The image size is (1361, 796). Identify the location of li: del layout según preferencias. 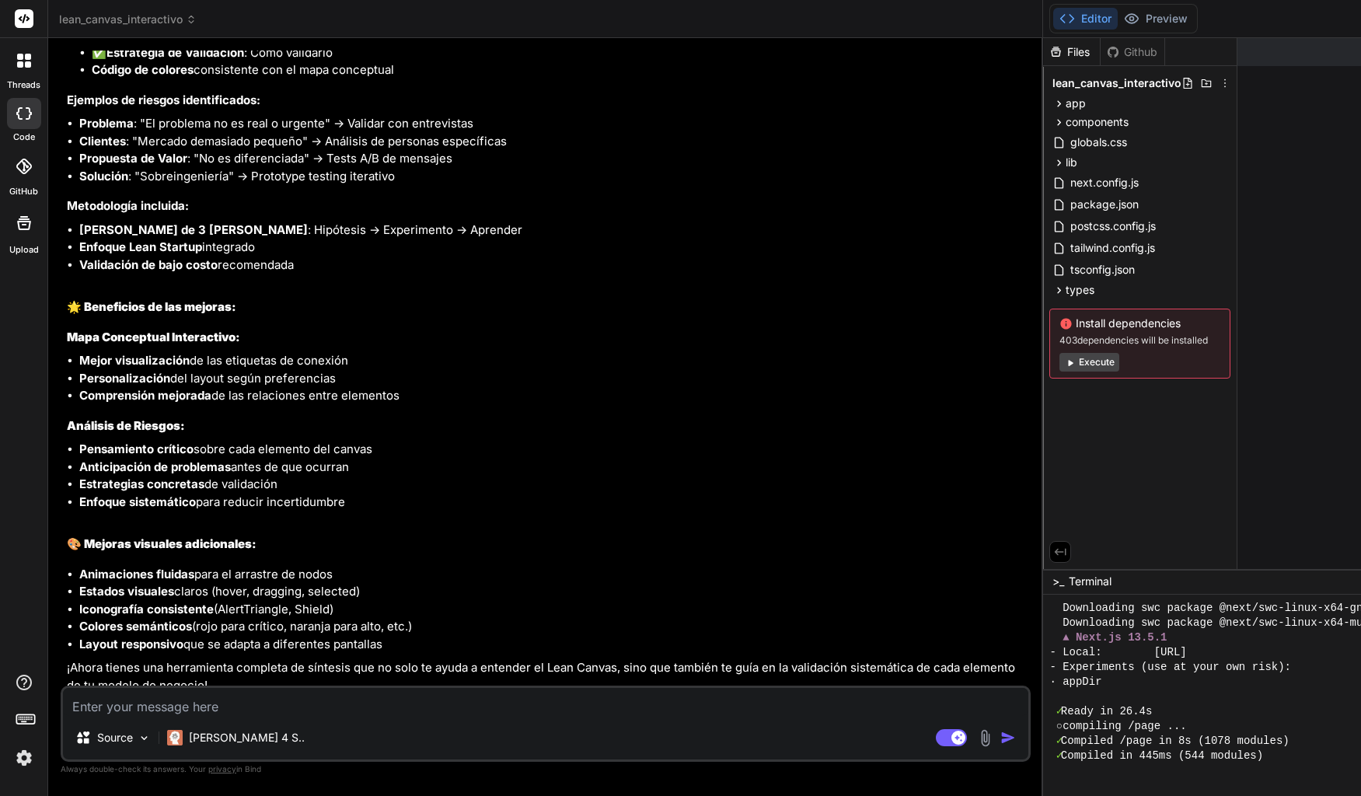
(553, 378).